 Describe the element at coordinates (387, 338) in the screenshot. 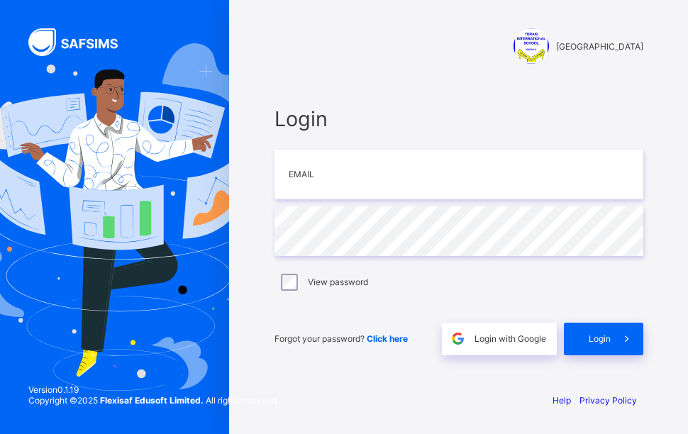

I see `span: Click here` at that location.